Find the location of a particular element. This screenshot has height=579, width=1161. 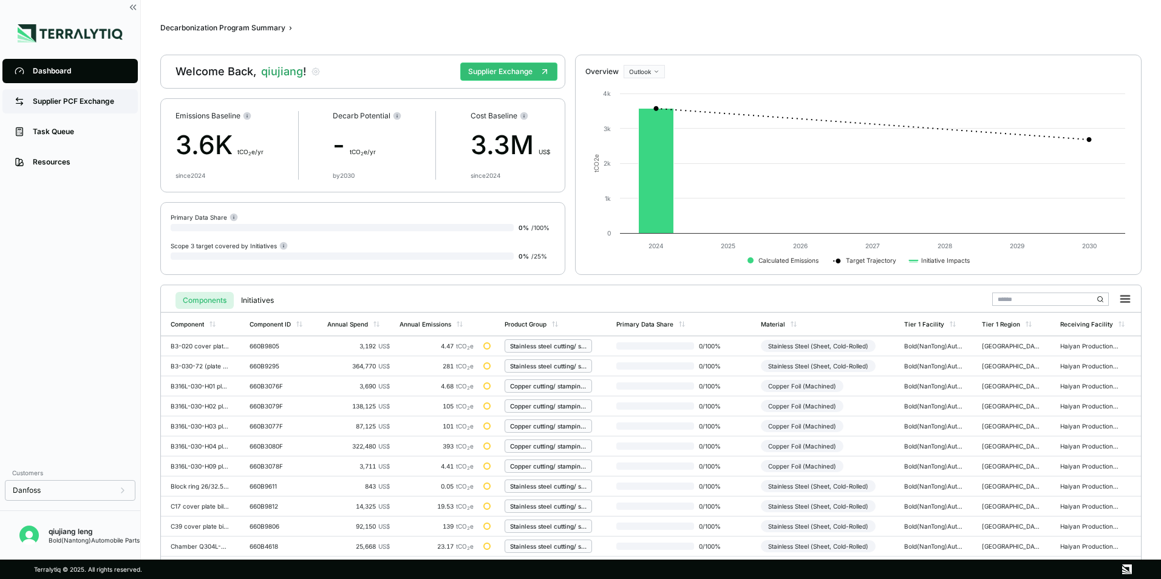

div: 25,668 is located at coordinates (358, 547).